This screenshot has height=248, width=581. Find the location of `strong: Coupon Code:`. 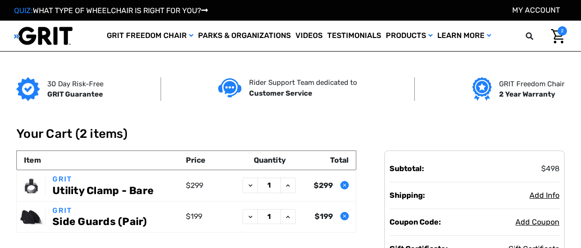

strong: Coupon Code: is located at coordinates (415, 221).